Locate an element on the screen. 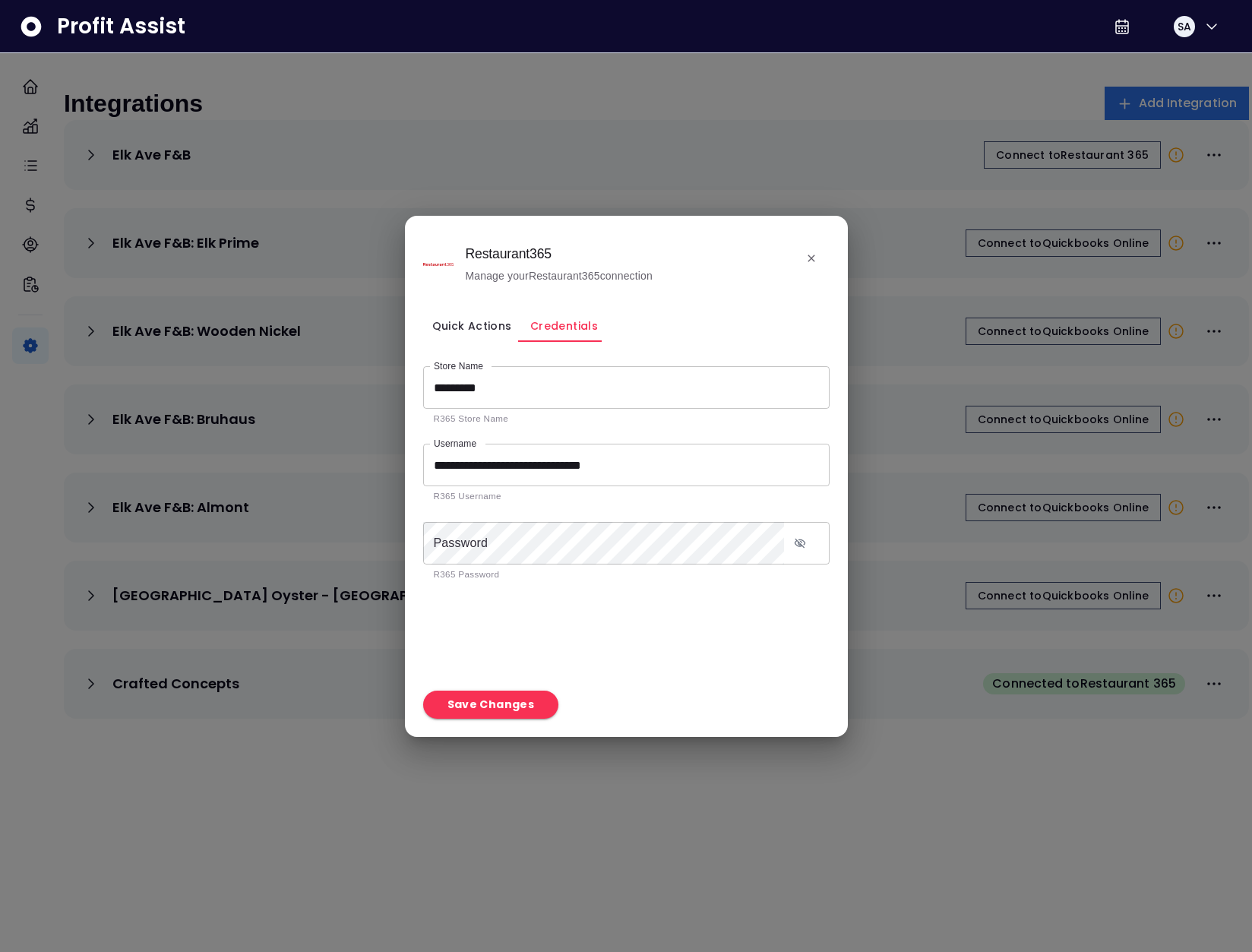 This screenshot has width=1252, height=952. p: R365 Username is located at coordinates (626, 495).